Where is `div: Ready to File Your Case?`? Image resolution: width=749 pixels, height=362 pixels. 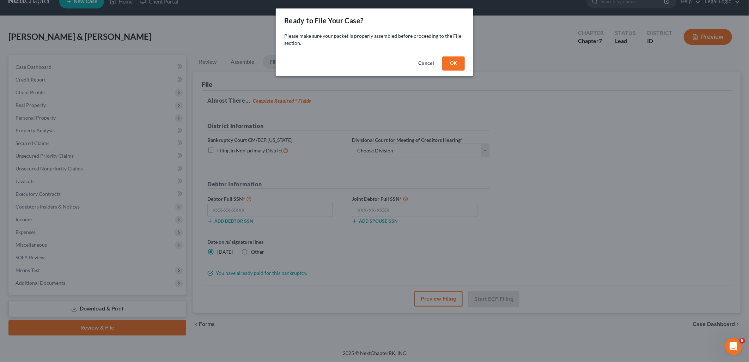
div: Ready to File Your Case? is located at coordinates (324, 20).